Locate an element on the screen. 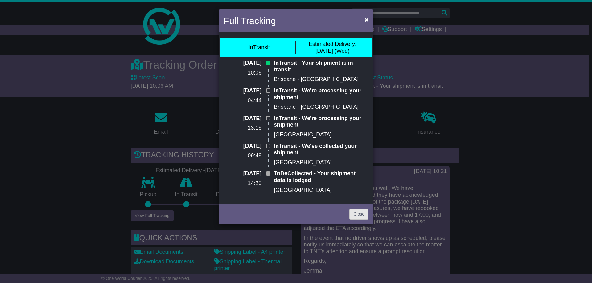 This screenshot has height=283, width=592. button: Close is located at coordinates (366, 19).